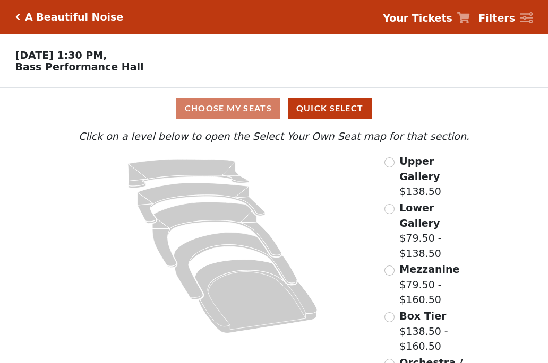 The height and width of the screenshot is (363, 548). What do you see at coordinates (256, 297) in the screenshot?
I see `path: Orchestra / Parterre Circle - Seats Available: 29` at bounding box center [256, 297].